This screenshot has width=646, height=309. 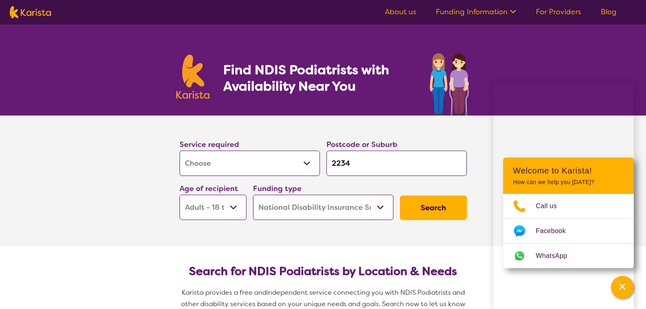 What do you see at coordinates (209, 144) in the screenshot?
I see `label: Service required` at bounding box center [209, 144].